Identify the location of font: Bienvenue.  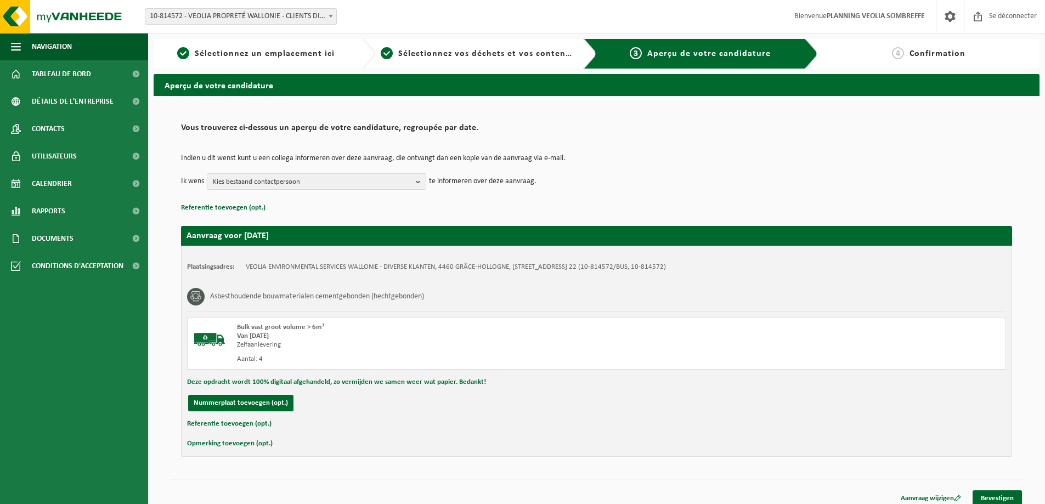
(811, 16).